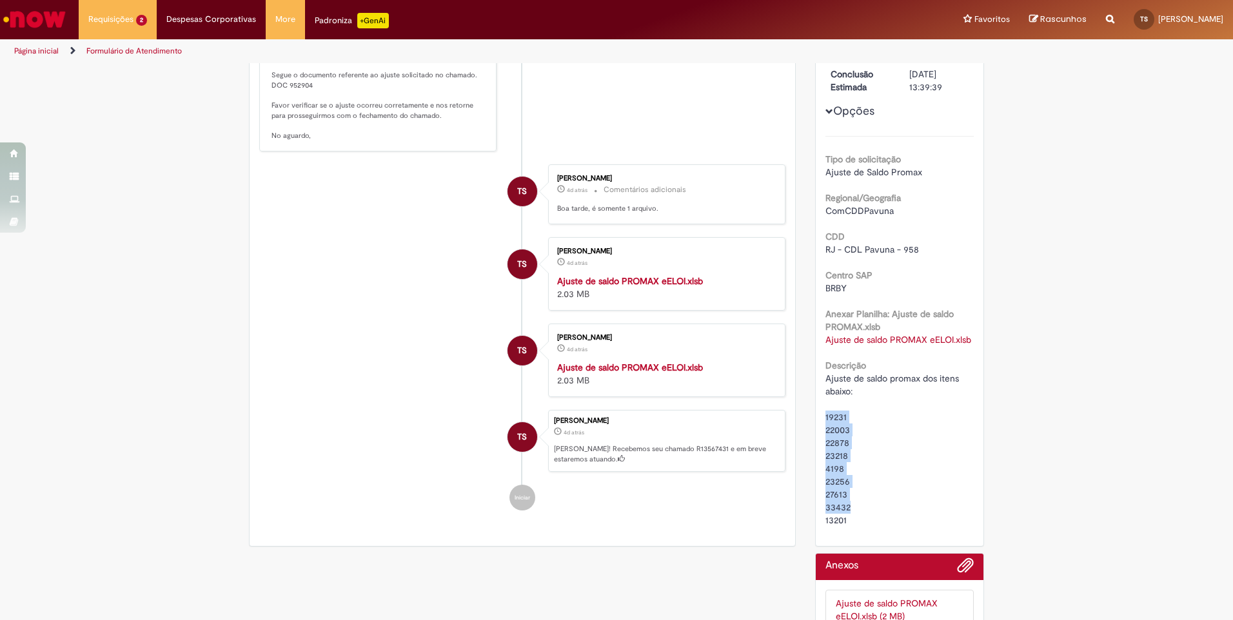 The width and height of the screenshot is (1233, 620). Describe the element at coordinates (1063, 19) in the screenshot. I see `span: Rascunhos` at that location.